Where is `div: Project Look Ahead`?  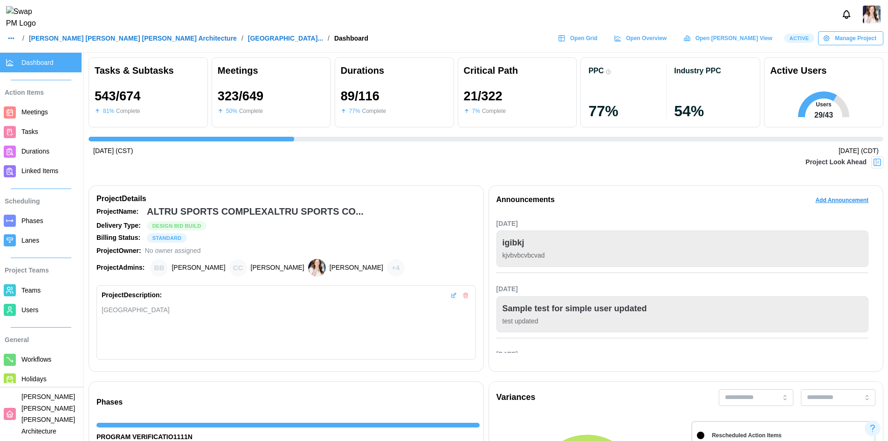 div: Project Look Ahead is located at coordinates (836, 162).